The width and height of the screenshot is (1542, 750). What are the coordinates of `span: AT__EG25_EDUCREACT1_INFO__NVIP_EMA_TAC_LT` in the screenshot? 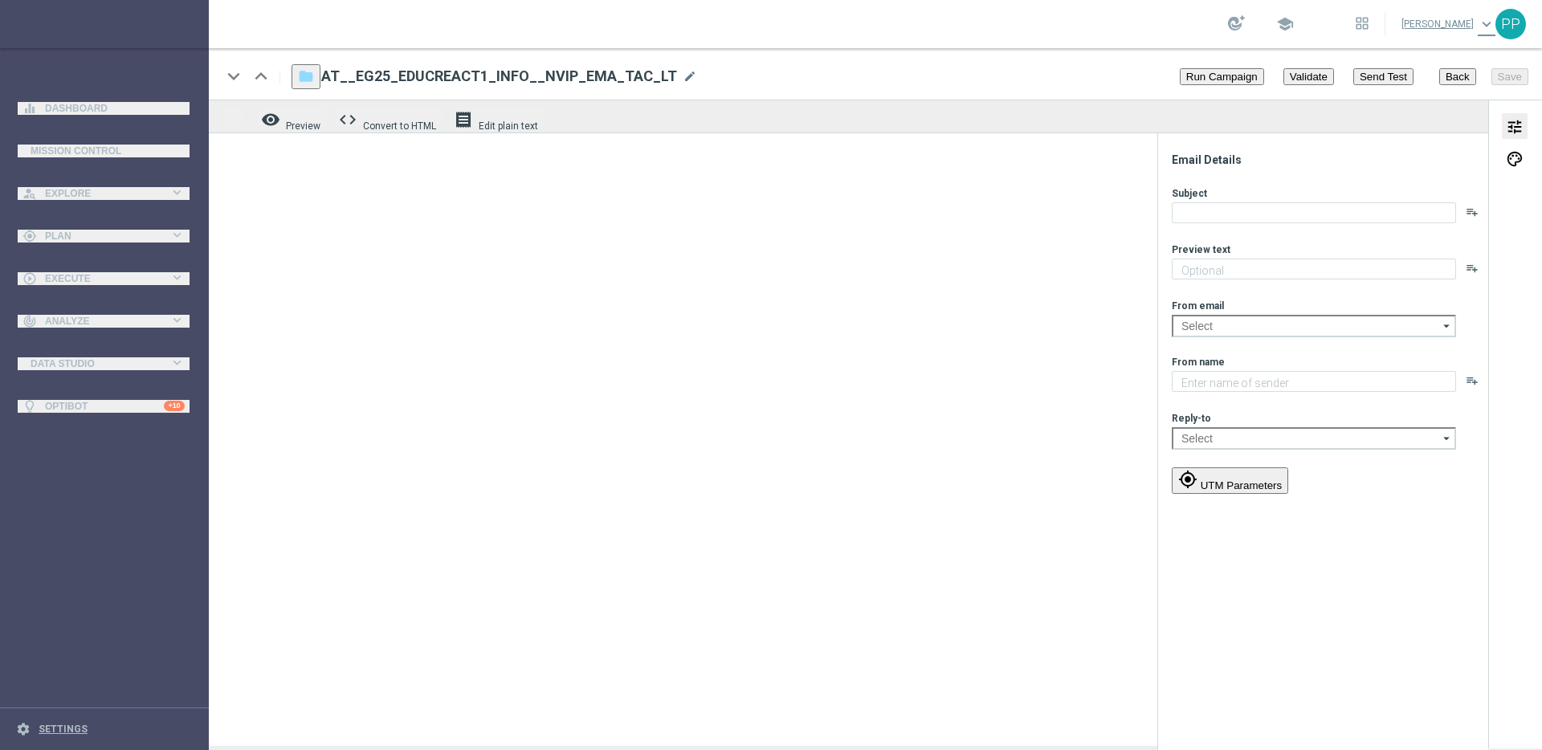 It's located at (499, 76).